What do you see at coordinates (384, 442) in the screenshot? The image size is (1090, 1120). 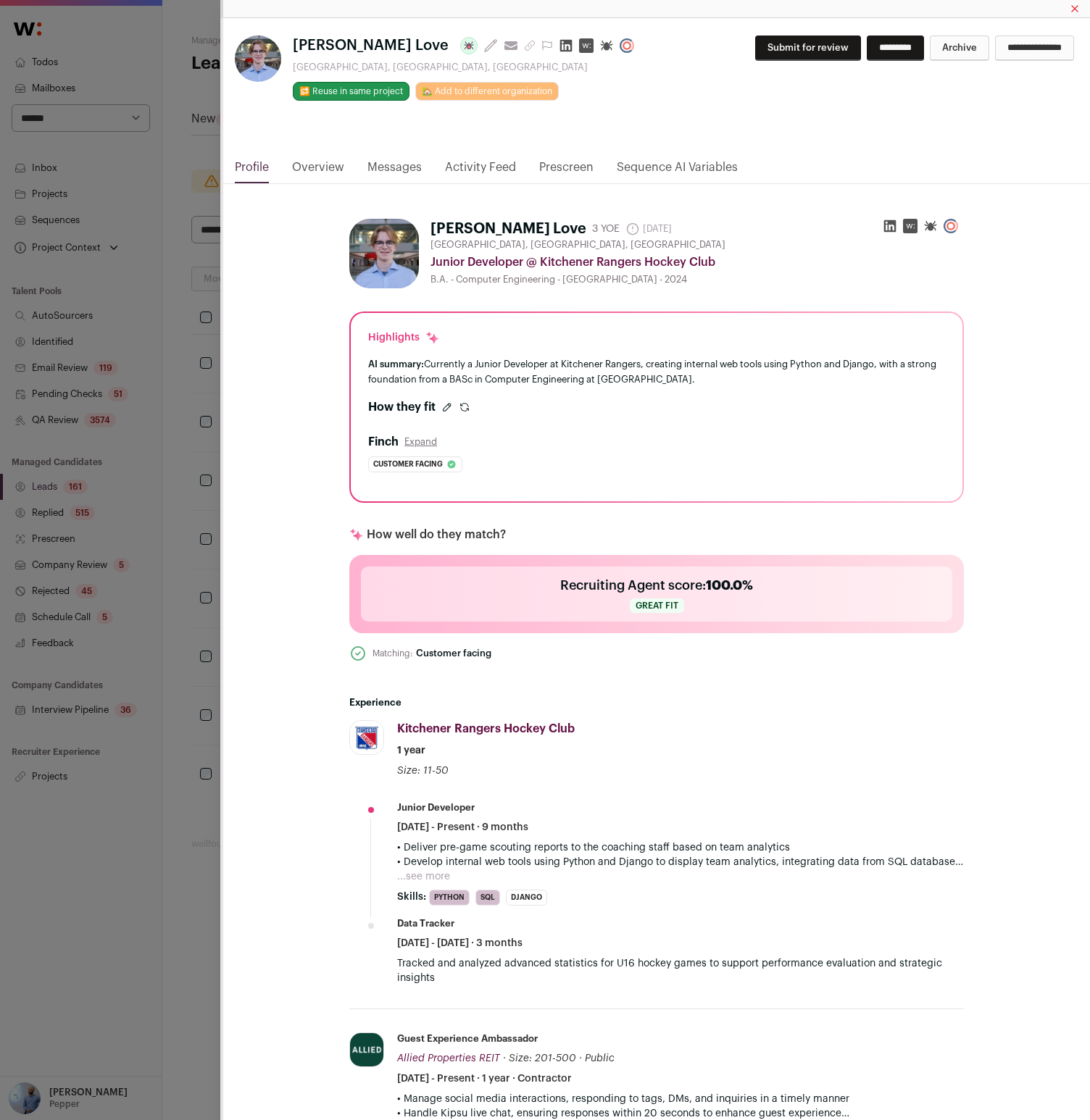 I see `h2: Finch` at bounding box center [384, 442].